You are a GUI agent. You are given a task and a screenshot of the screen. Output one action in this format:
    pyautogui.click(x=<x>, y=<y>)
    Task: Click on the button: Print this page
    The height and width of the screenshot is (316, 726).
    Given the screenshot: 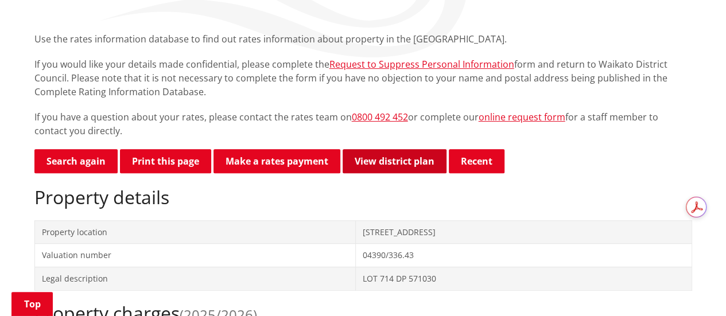 What is the action you would take?
    pyautogui.click(x=165, y=161)
    